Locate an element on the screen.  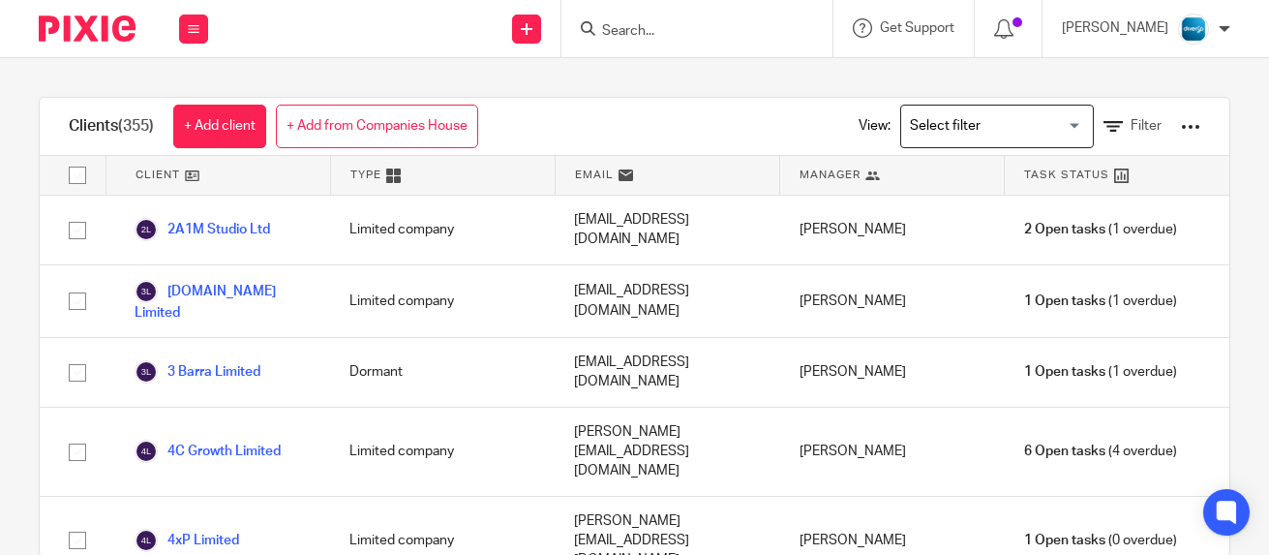
span: 2 Open tasks is located at coordinates (1065, 229).